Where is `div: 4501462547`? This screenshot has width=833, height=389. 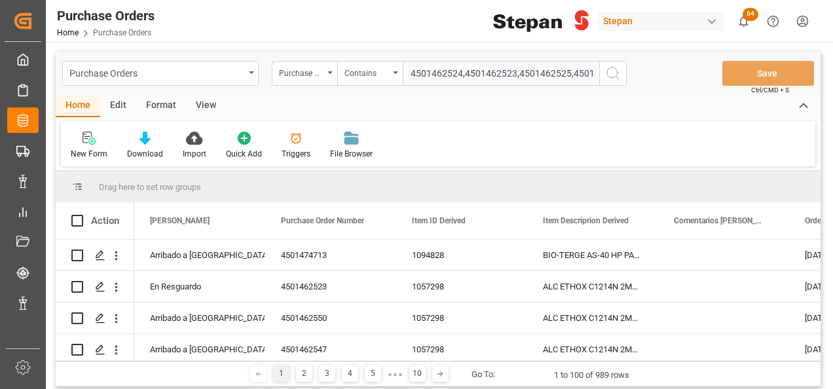 div: 4501462547 is located at coordinates (331, 349).